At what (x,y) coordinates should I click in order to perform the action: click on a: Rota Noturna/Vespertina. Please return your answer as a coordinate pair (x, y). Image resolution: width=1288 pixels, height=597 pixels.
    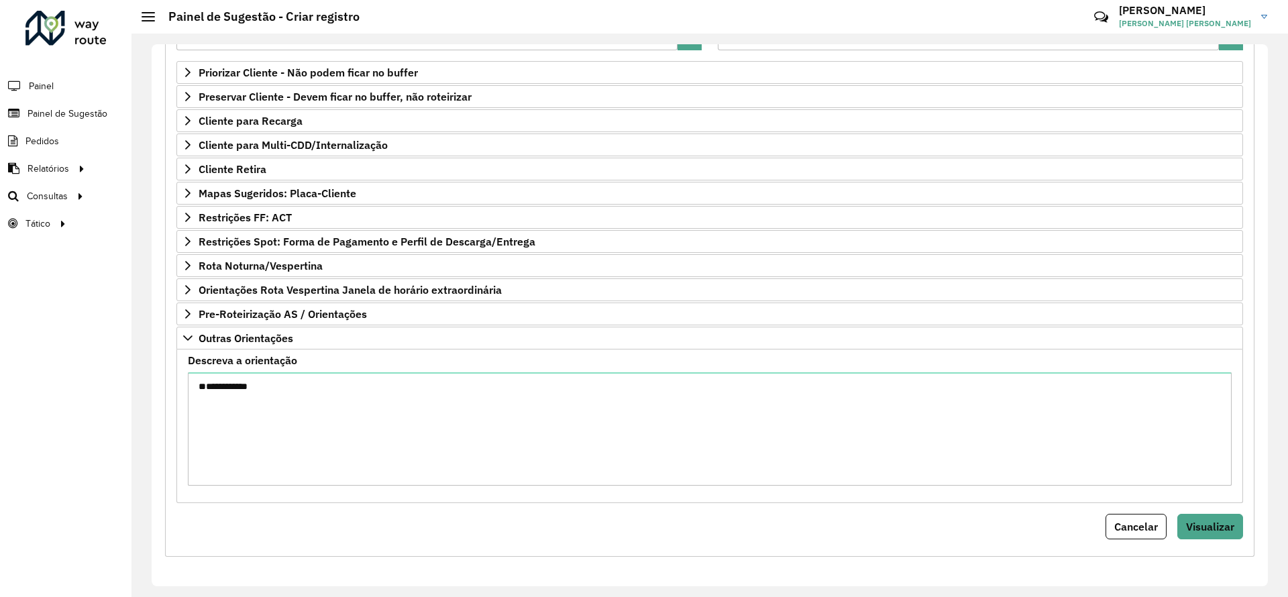
    Looking at the image, I should click on (710, 266).